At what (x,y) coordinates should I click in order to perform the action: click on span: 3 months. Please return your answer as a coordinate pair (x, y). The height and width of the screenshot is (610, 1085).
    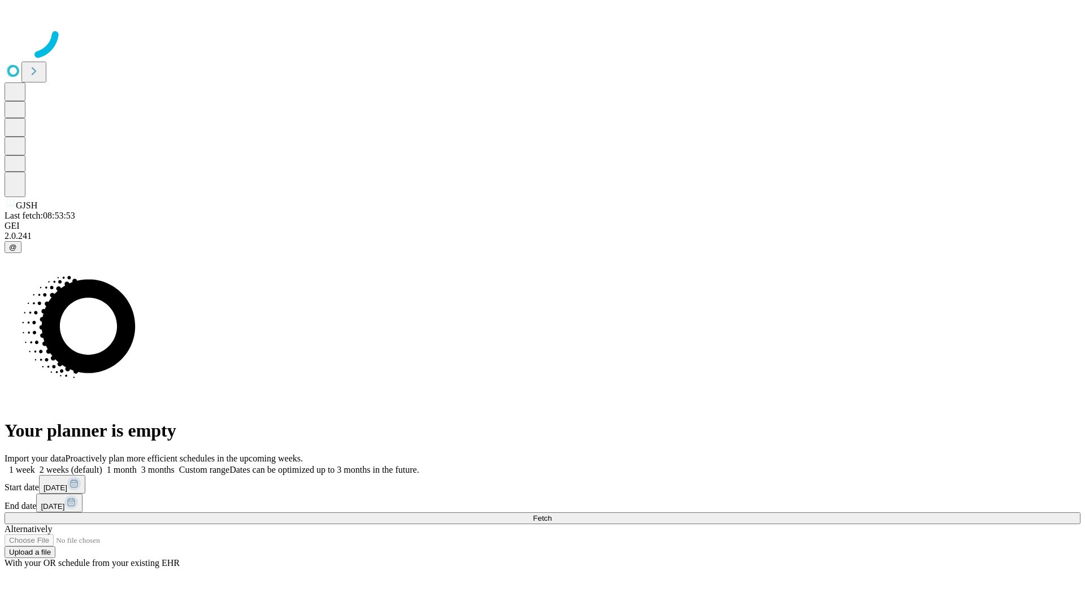
    Looking at the image, I should click on (158, 470).